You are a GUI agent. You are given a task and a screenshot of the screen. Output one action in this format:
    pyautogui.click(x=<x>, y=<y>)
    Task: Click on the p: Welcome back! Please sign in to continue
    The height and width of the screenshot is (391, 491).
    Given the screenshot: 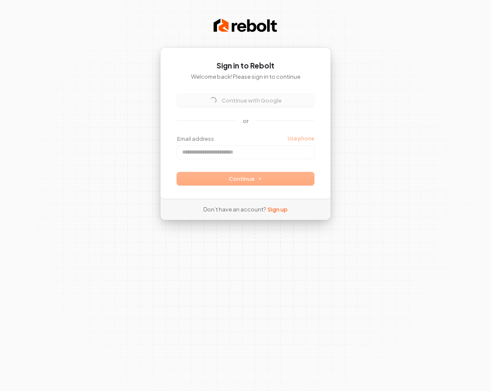 What is the action you would take?
    pyautogui.click(x=246, y=77)
    